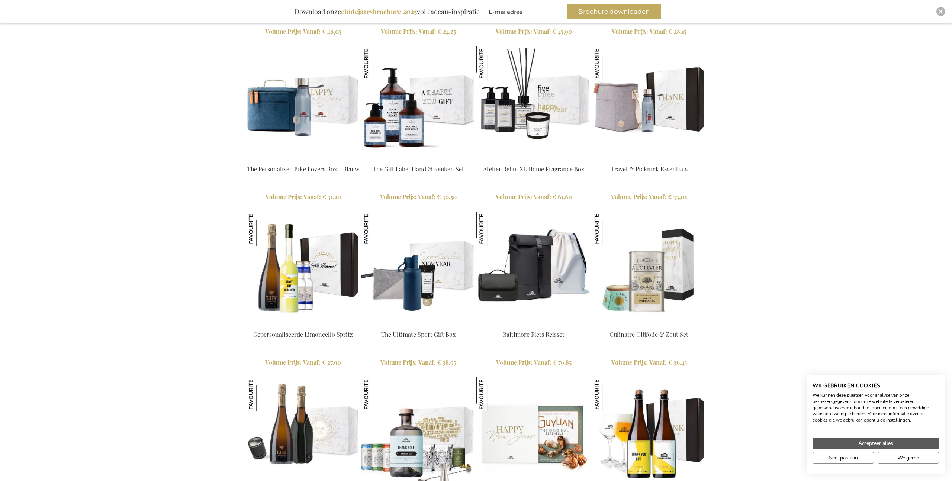 This screenshot has width=952, height=481. I want to click on a: Baltimore Bike Travel Set Baltimore Fiets Reisset, so click(534, 325).